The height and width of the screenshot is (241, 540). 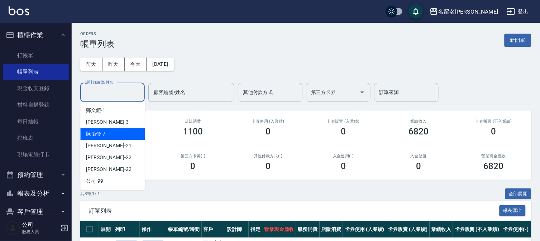 What do you see at coordinates (477, 230) in the screenshot?
I see `th: 卡券販賣 (不入業績)` at bounding box center [477, 230].